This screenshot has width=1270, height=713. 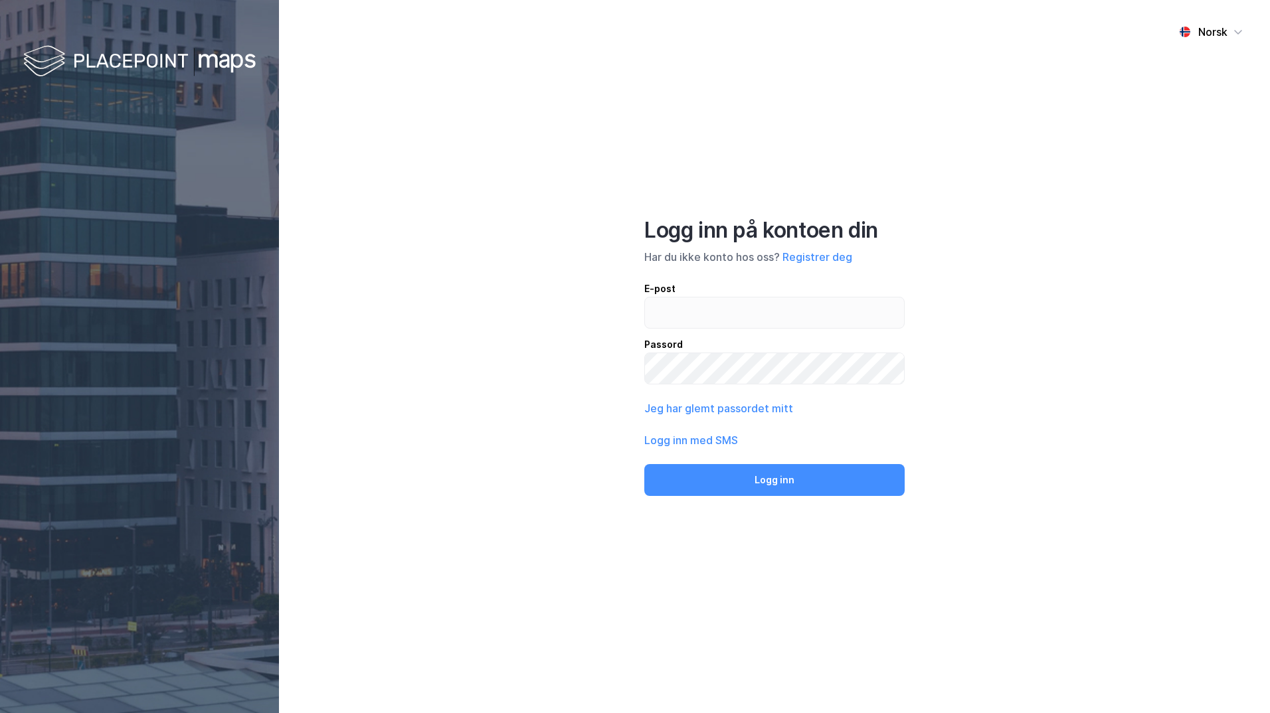 I want to click on button: Logg inn med SMS, so click(x=691, y=440).